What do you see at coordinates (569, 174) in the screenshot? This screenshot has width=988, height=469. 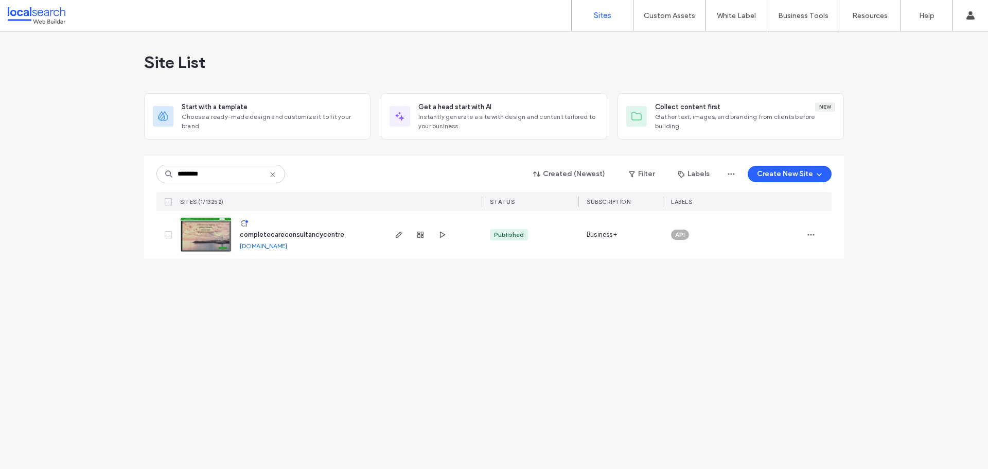 I see `button: Created (Newest)` at bounding box center [569, 174].